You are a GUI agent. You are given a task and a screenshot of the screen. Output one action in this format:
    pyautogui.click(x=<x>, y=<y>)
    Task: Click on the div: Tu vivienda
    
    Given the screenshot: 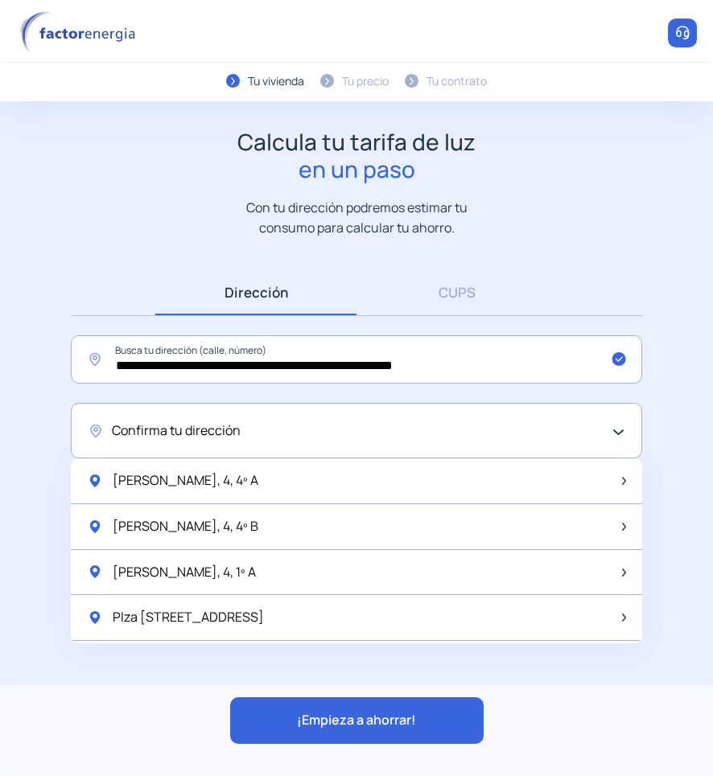 What is the action you would take?
    pyautogui.click(x=276, y=81)
    